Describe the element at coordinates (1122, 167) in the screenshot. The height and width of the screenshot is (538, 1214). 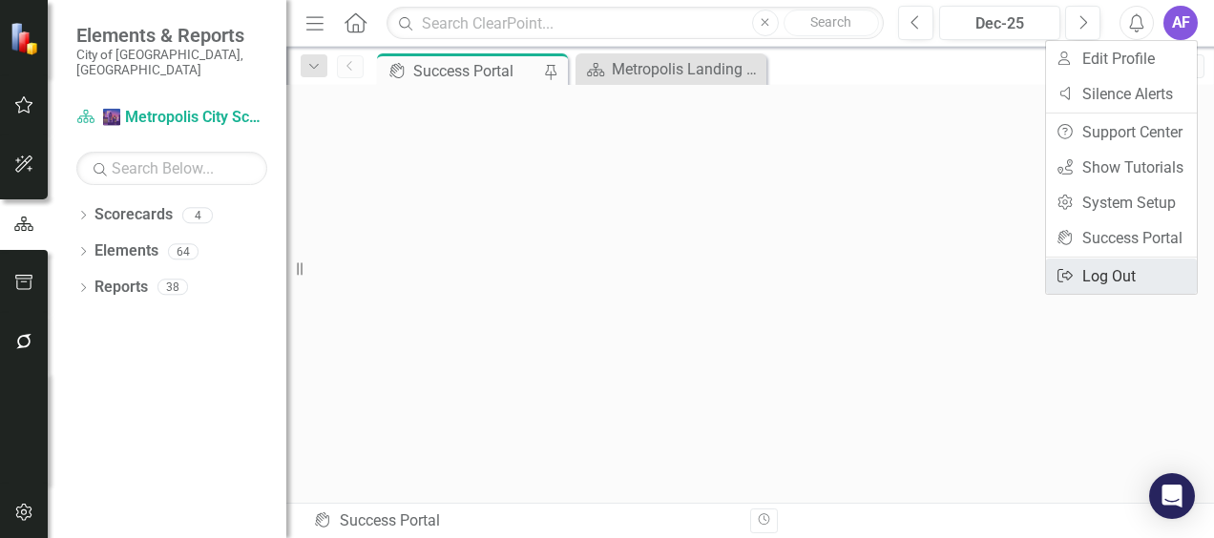
I see `a: Show Tutorials` at that location.